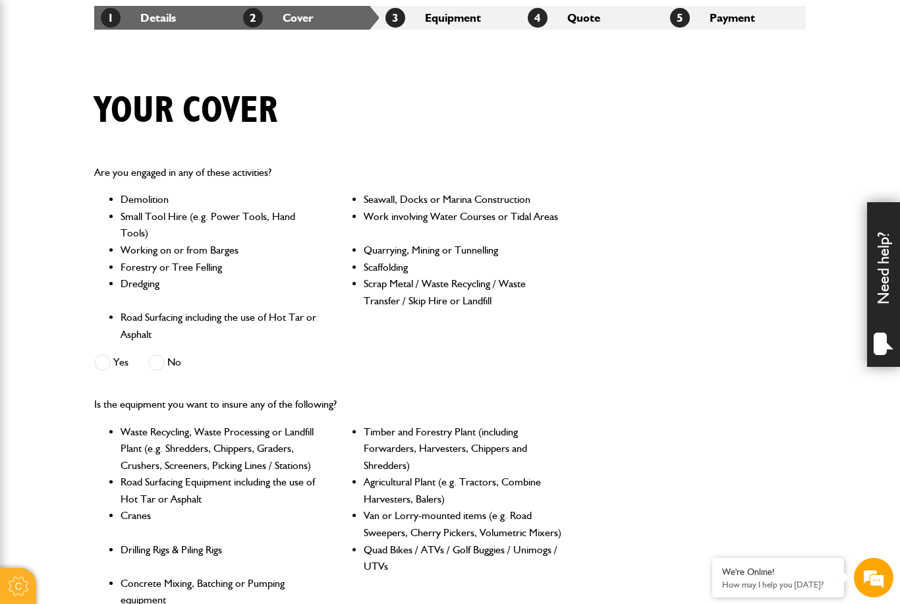 The image size is (900, 604). I want to click on label: No, so click(165, 362).